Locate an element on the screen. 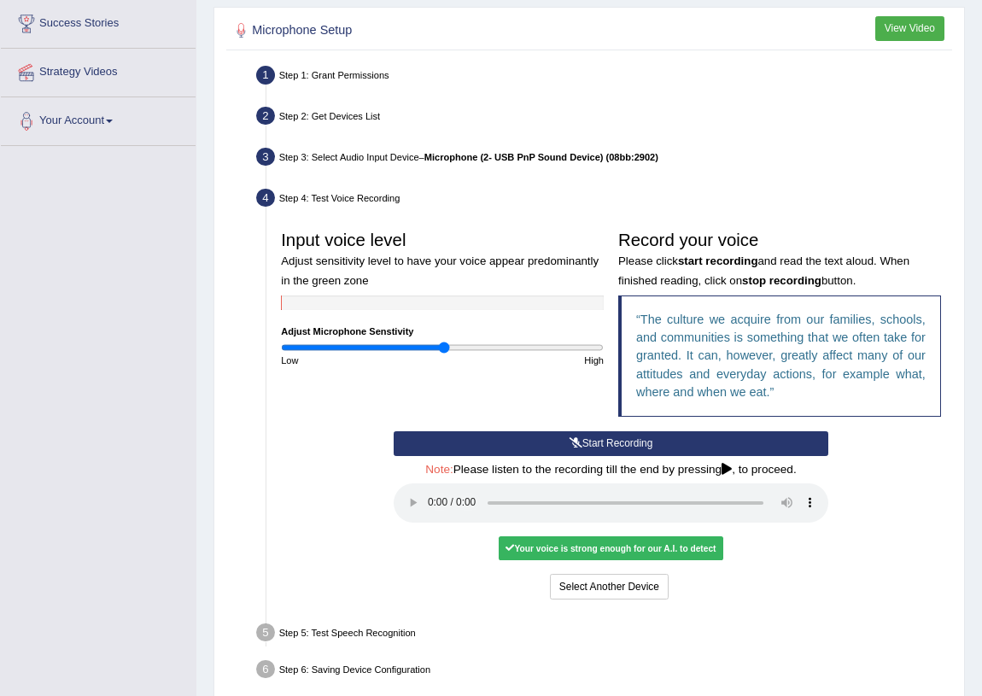 Image resolution: width=982 pixels, height=696 pixels. h3: Input voice level is located at coordinates (442, 259).